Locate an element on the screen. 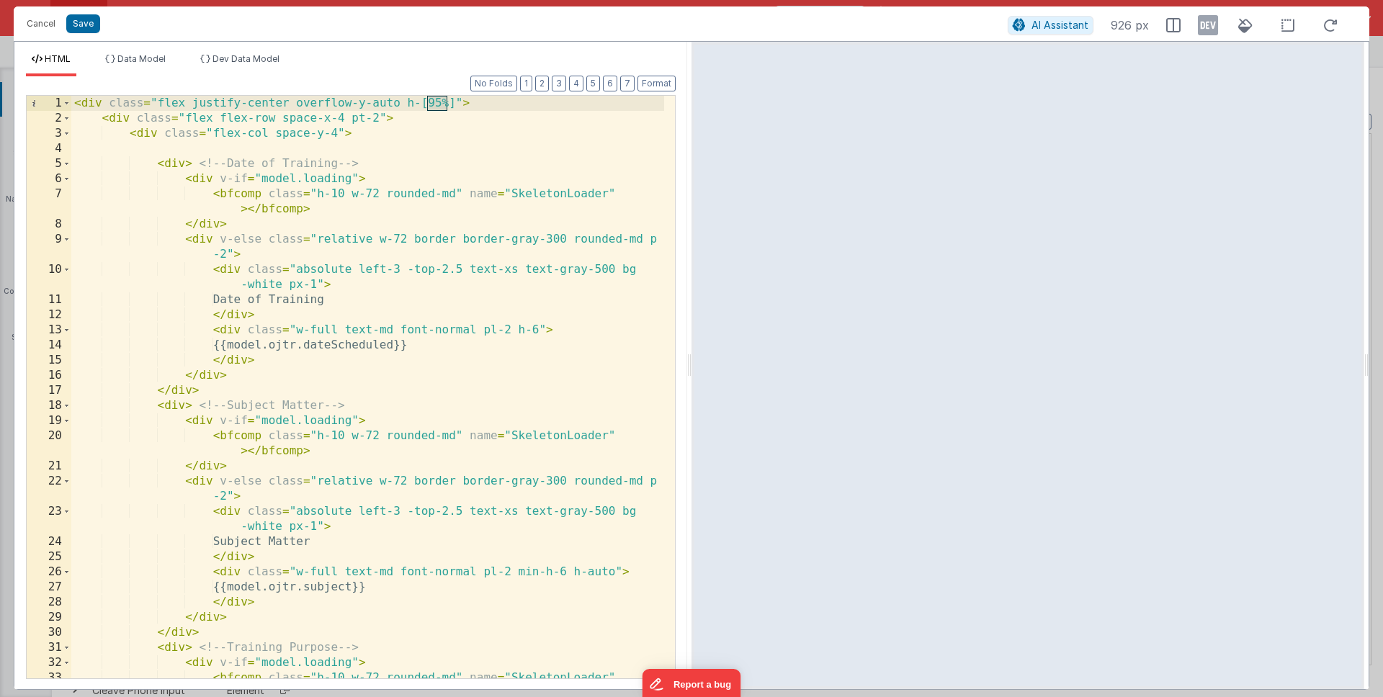  span: AI Assistant is located at coordinates (1060, 24).